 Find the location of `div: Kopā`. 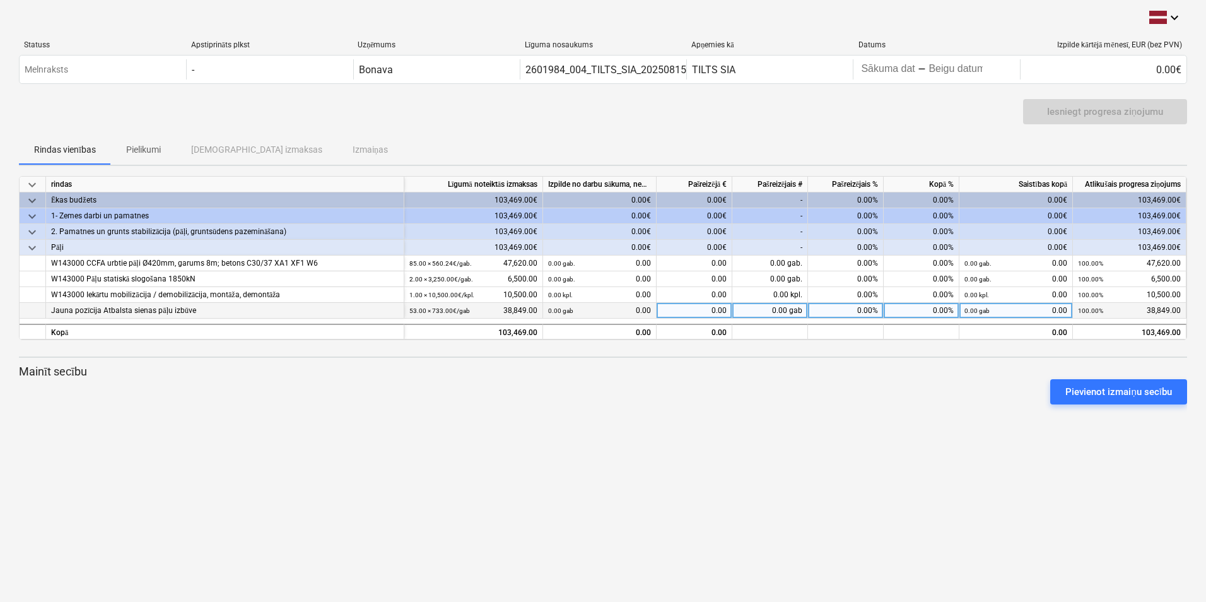

div: Kopā is located at coordinates (225, 331).